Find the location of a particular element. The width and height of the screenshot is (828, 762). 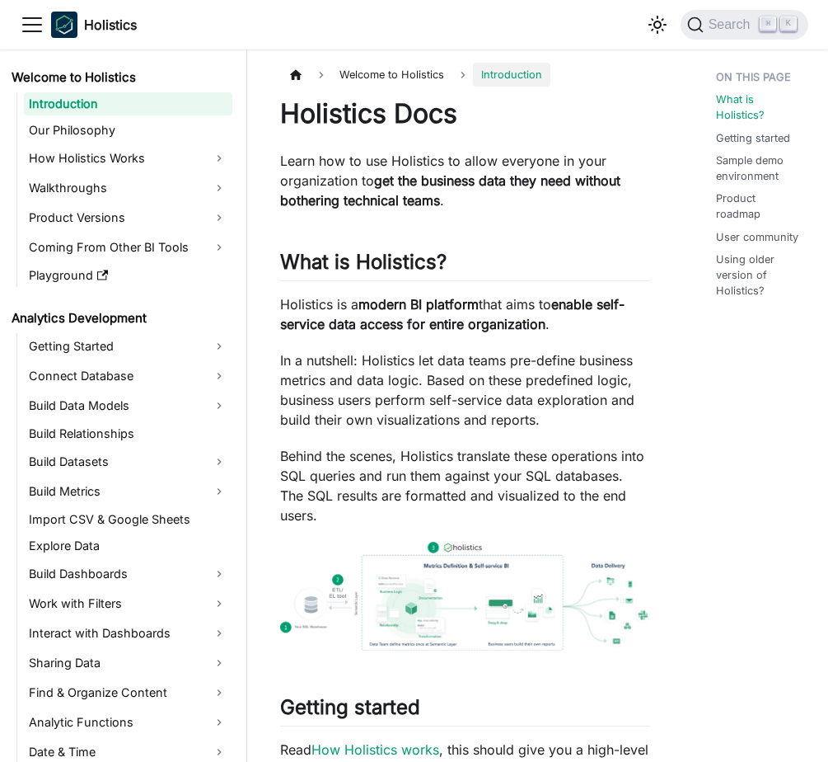

h2: What is Holistics? is located at coordinates (465, 265).